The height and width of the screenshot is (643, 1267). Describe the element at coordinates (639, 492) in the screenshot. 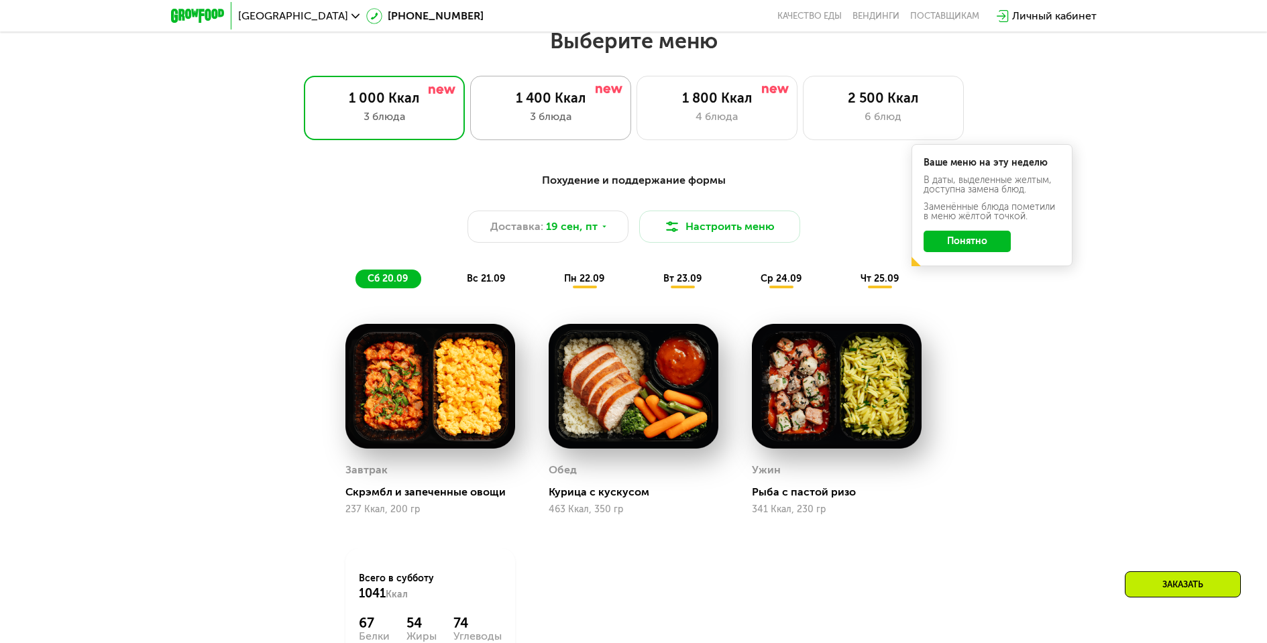

I see `div: Курица с кускусом` at that location.